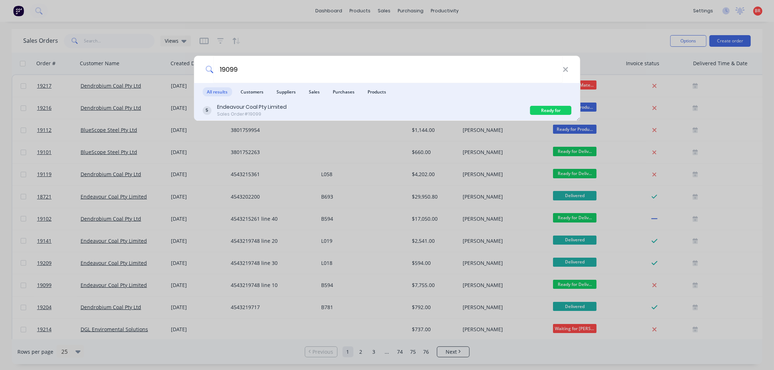 The height and width of the screenshot is (370, 774). What do you see at coordinates (388, 69) in the screenshot?
I see `input: Start typing a customer or supplier name to create a new order...` at bounding box center [388, 69].